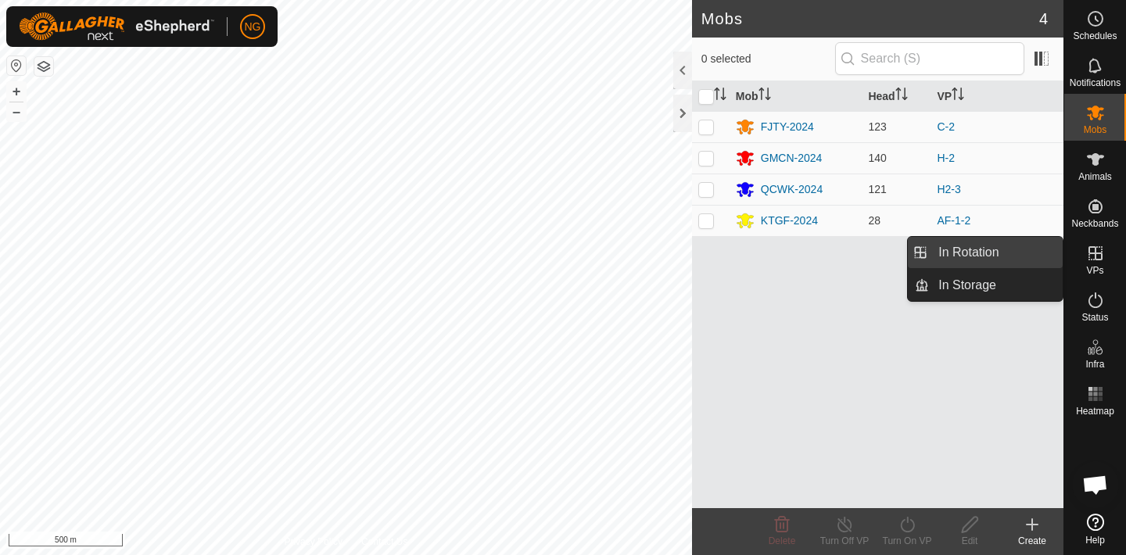 The height and width of the screenshot is (555, 1126). I want to click on a: Privacy Policy, so click(313, 542).